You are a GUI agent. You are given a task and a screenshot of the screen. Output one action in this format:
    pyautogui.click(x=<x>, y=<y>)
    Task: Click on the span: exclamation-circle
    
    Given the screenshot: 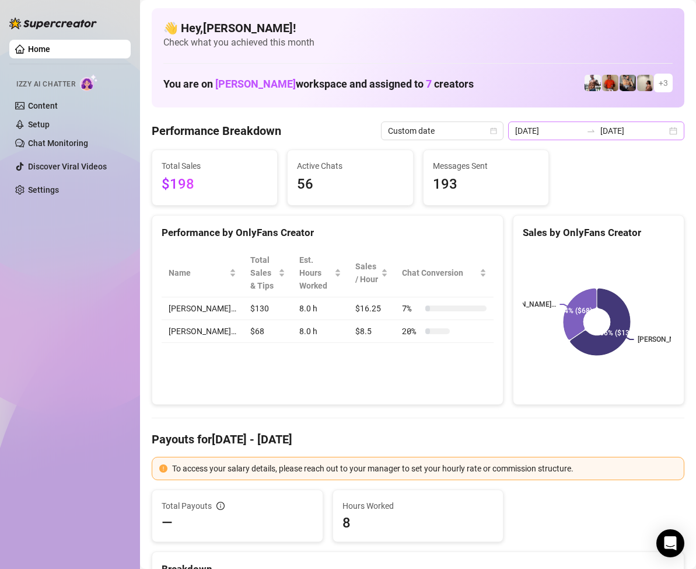 What is the action you would take?
    pyautogui.click(x=163, y=468)
    